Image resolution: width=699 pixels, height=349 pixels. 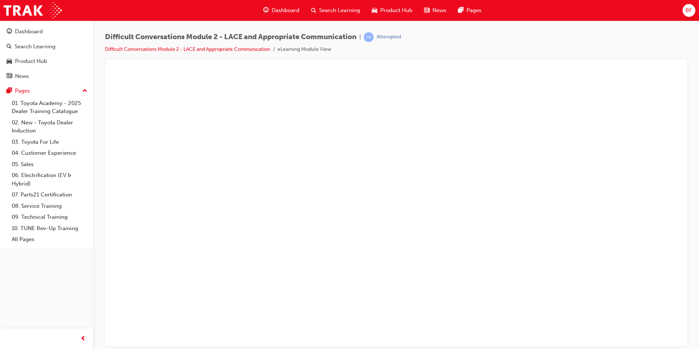 What do you see at coordinates (49, 206) in the screenshot?
I see `a: 08. Service Training` at bounding box center [49, 206].